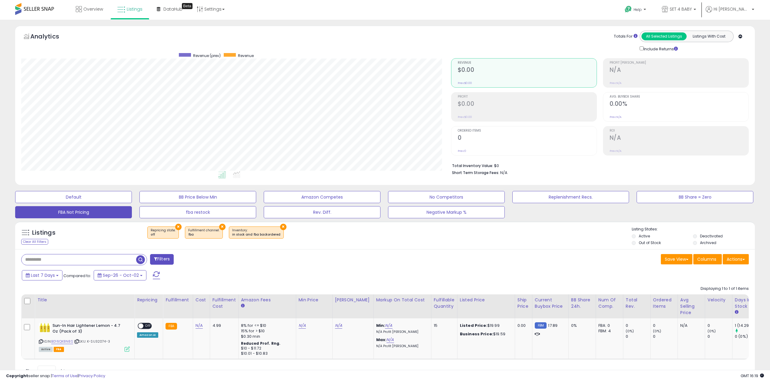 The image size is (770, 382). Describe the element at coordinates (46, 349) in the screenshot. I see `span: All listings currently available for purchase on Amazon` at that location.